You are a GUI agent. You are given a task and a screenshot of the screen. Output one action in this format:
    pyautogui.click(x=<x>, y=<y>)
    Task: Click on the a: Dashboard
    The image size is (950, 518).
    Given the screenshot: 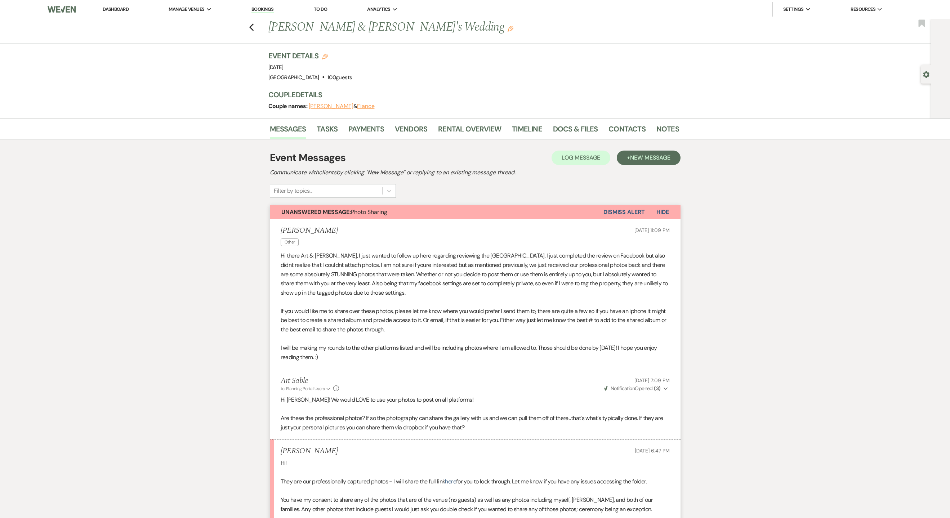 What is the action you would take?
    pyautogui.click(x=116, y=9)
    